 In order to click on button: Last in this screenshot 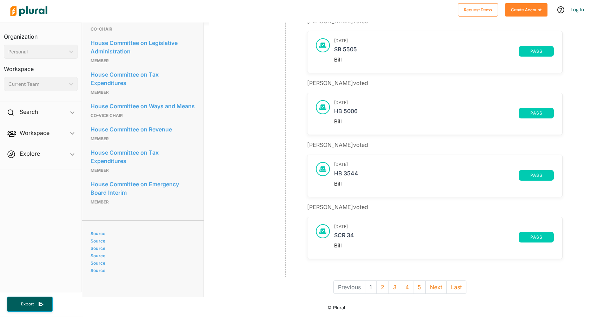, I will do `click(456, 287)`.